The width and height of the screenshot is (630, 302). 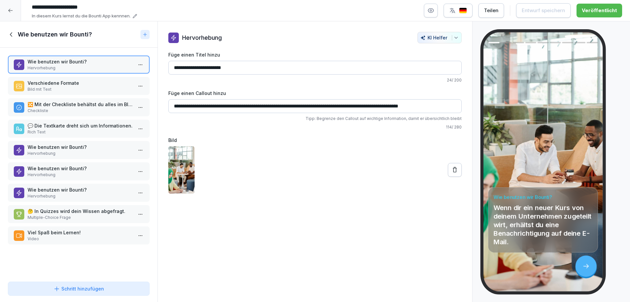 I want to click on p: Bild mit Text, so click(x=80, y=89).